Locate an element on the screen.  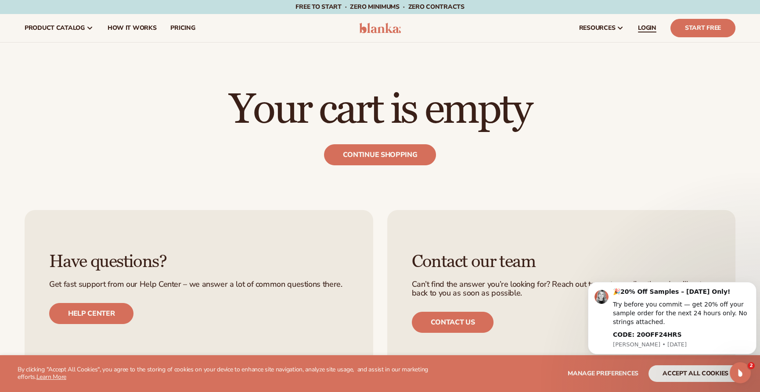
button: accept all cookies is located at coordinates (695, 374).